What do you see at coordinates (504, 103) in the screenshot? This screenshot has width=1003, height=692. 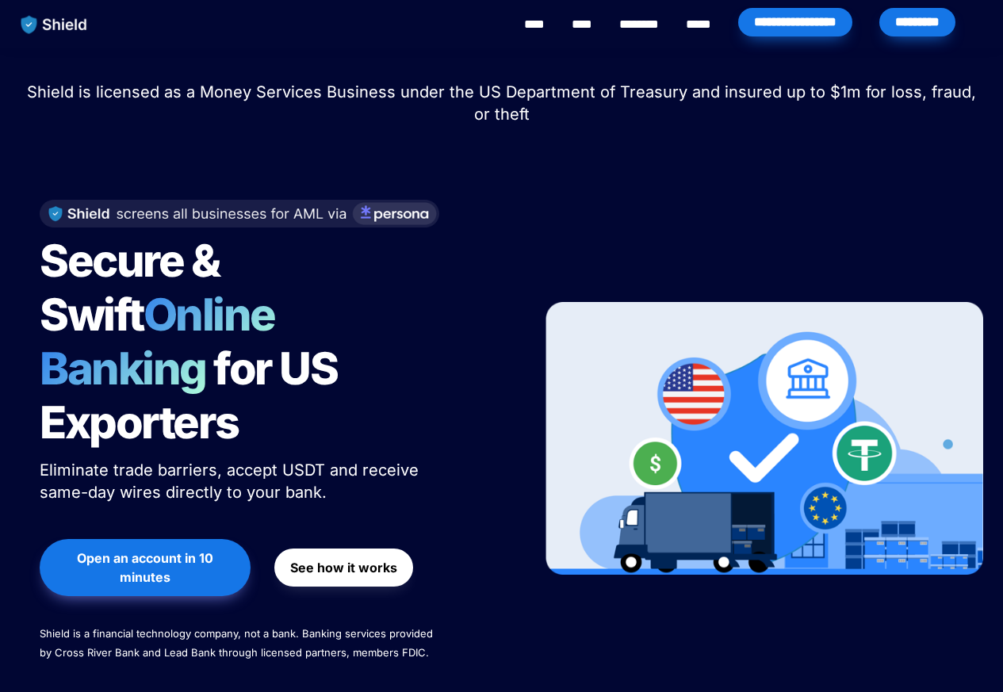 I see `span: Shield is licensed as a Money Services Business under the US Department of Treasury and insured u...` at bounding box center [504, 103].